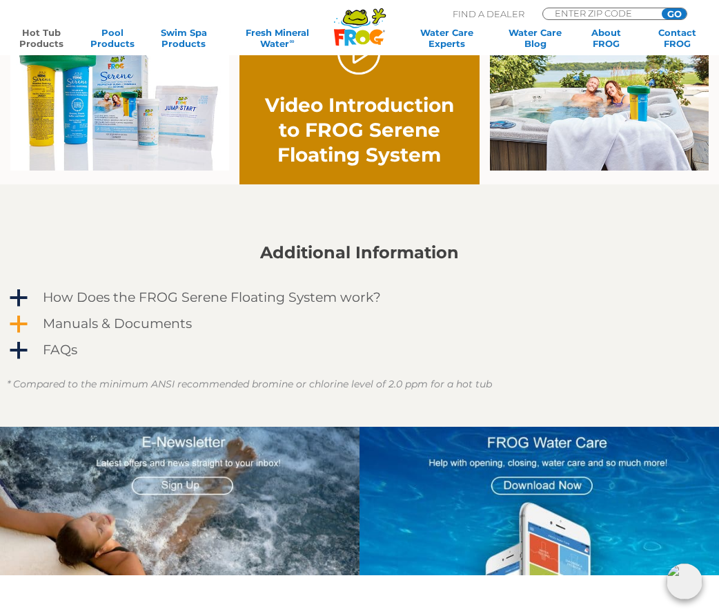 This screenshot has width=719, height=616. What do you see at coordinates (277, 38) in the screenshot?
I see `a: Fresh MineralWater∞` at bounding box center [277, 38].